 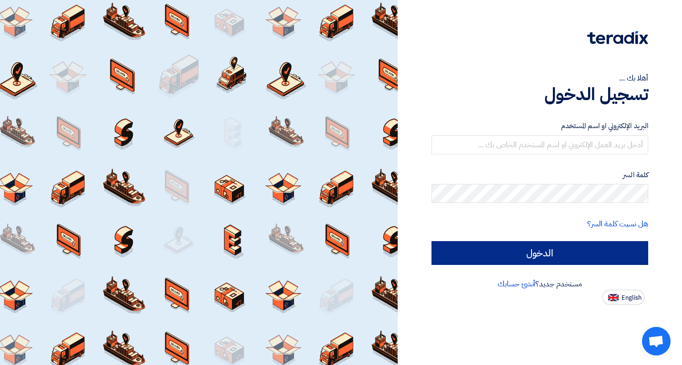 I want to click on a: هل نسيت كلمة السر؟, so click(x=618, y=224).